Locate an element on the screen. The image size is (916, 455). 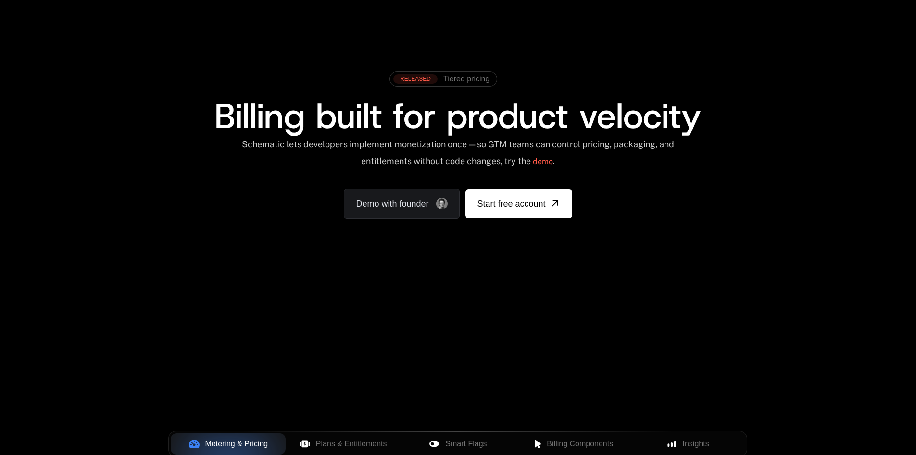
span: Smart Flags is located at coordinates (466, 444).